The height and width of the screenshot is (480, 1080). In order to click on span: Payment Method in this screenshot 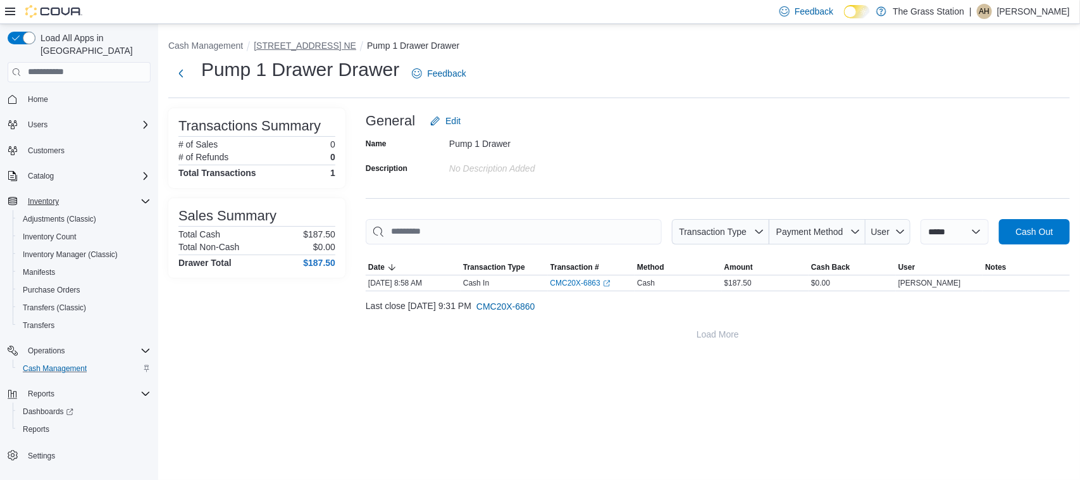, I will do `click(810, 232)`.